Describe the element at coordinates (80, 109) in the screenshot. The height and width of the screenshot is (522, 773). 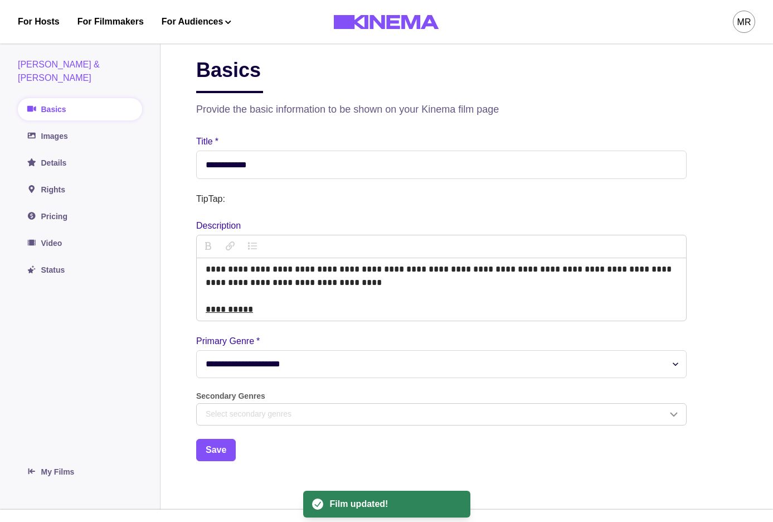
I see `a: Basics` at that location.